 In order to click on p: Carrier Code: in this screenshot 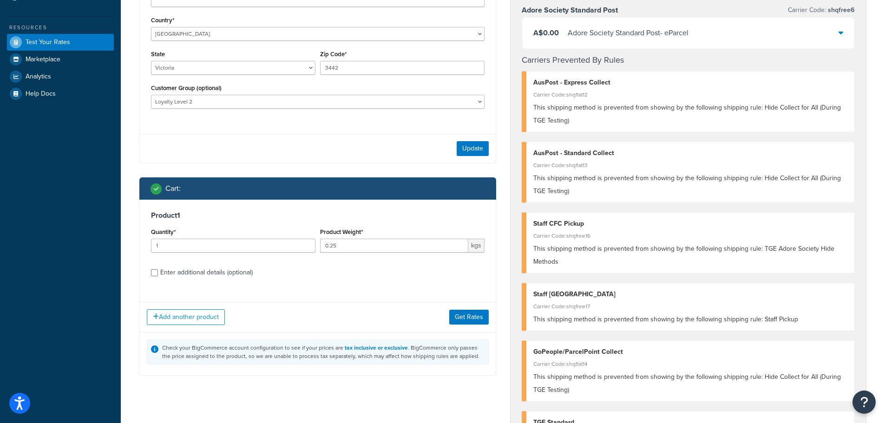, I will do `click(821, 10)`.